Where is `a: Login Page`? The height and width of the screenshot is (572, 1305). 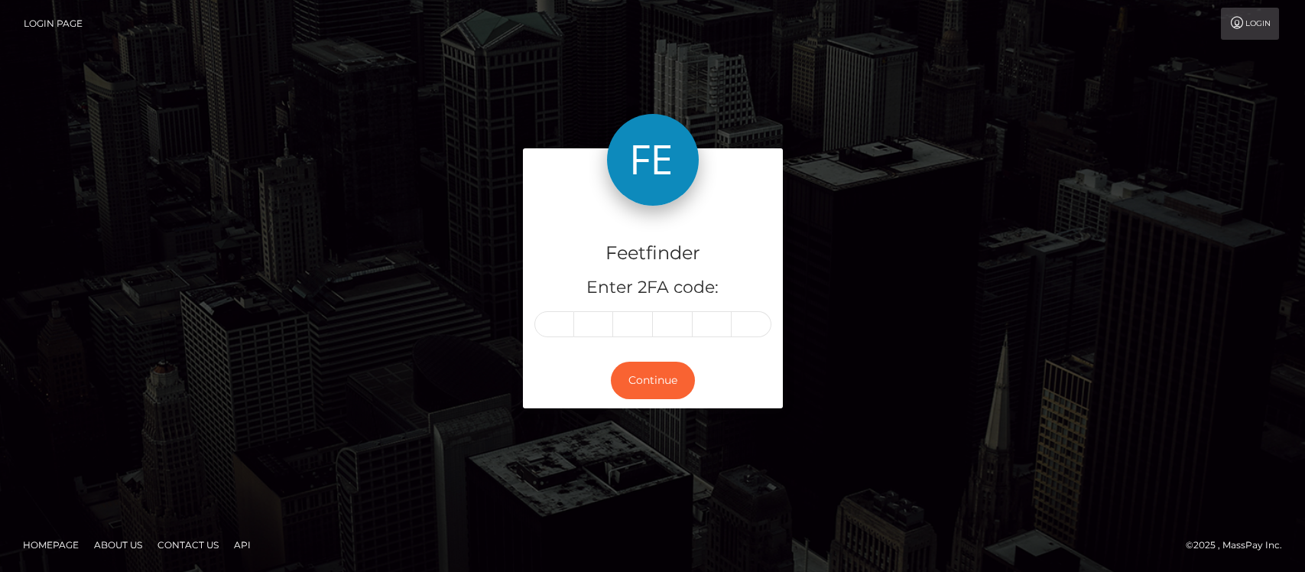
a: Login Page is located at coordinates (53, 24).